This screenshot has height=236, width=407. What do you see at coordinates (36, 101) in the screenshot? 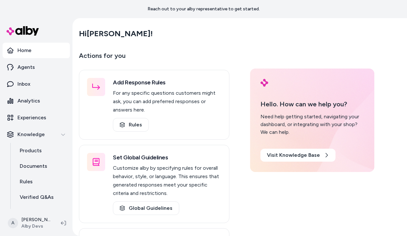
I see `a: Analytics` at bounding box center [36, 101].